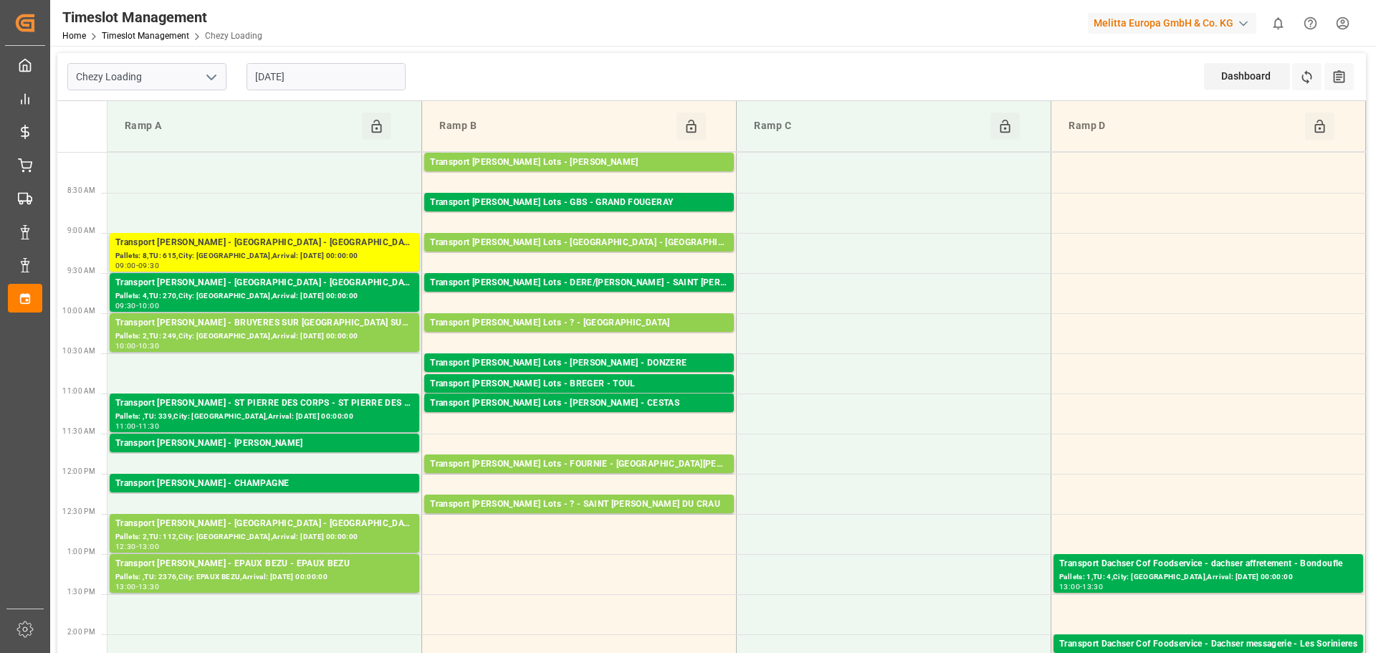 The width and height of the screenshot is (1376, 653). I want to click on span: 12:30 PM, so click(79, 511).